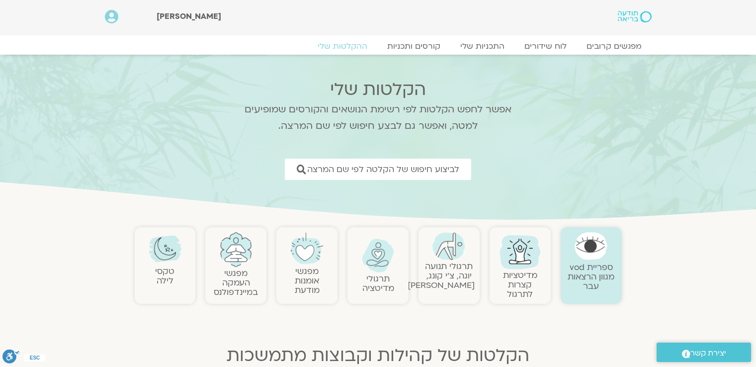  What do you see at coordinates (591, 276) in the screenshot?
I see `a: ספריית vodמגוון הרצאות עבר` at bounding box center [591, 276].